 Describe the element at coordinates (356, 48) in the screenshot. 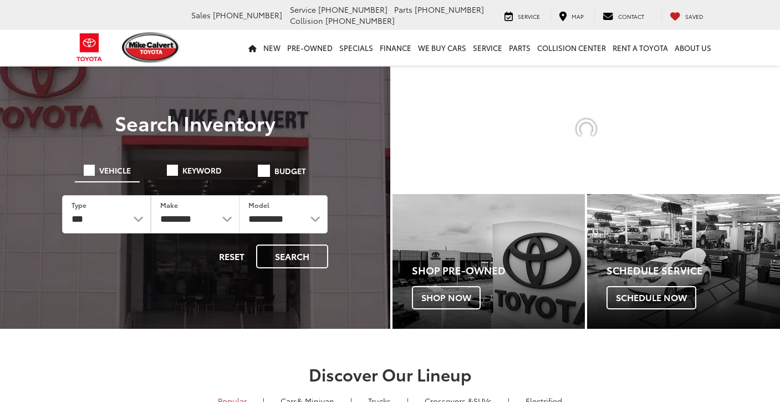

I see `a: Specials` at that location.